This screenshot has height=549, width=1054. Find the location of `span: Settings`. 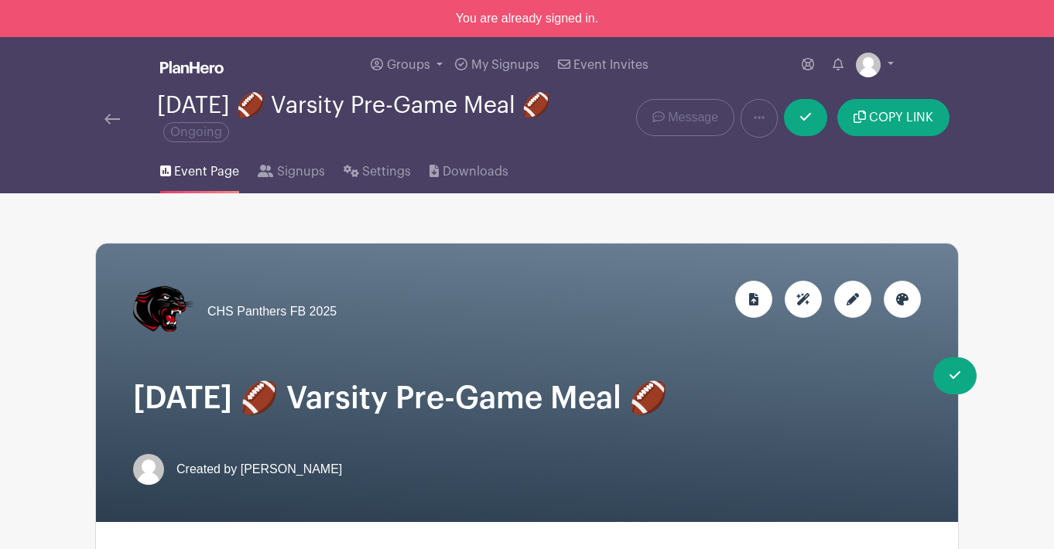

span: Settings is located at coordinates (386, 172).